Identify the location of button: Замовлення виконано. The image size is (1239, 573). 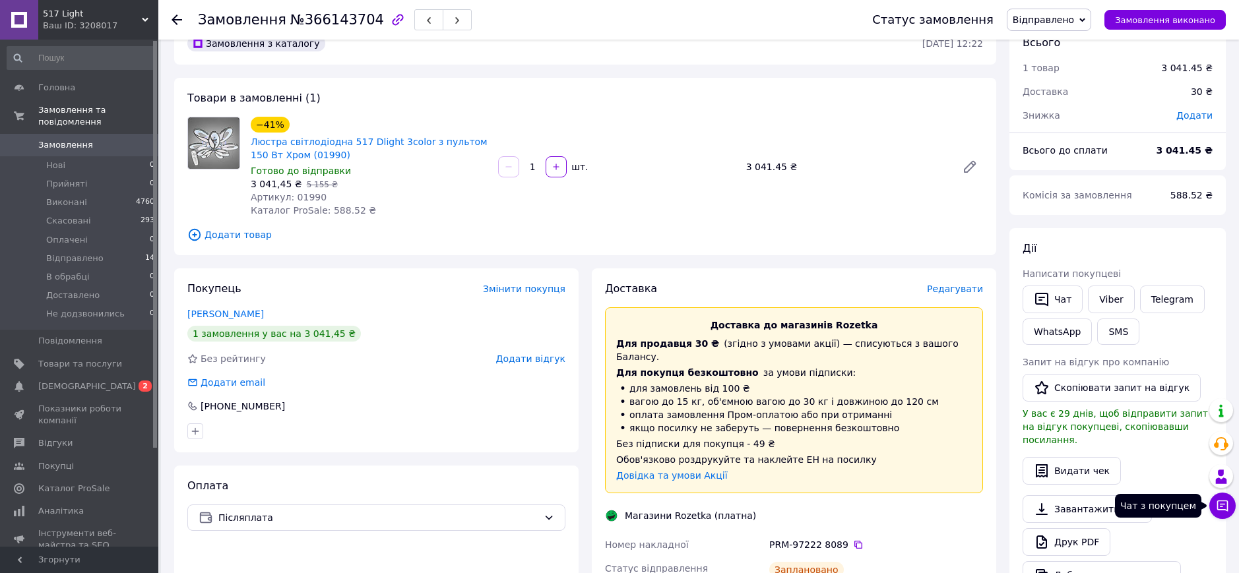
(1165, 20).